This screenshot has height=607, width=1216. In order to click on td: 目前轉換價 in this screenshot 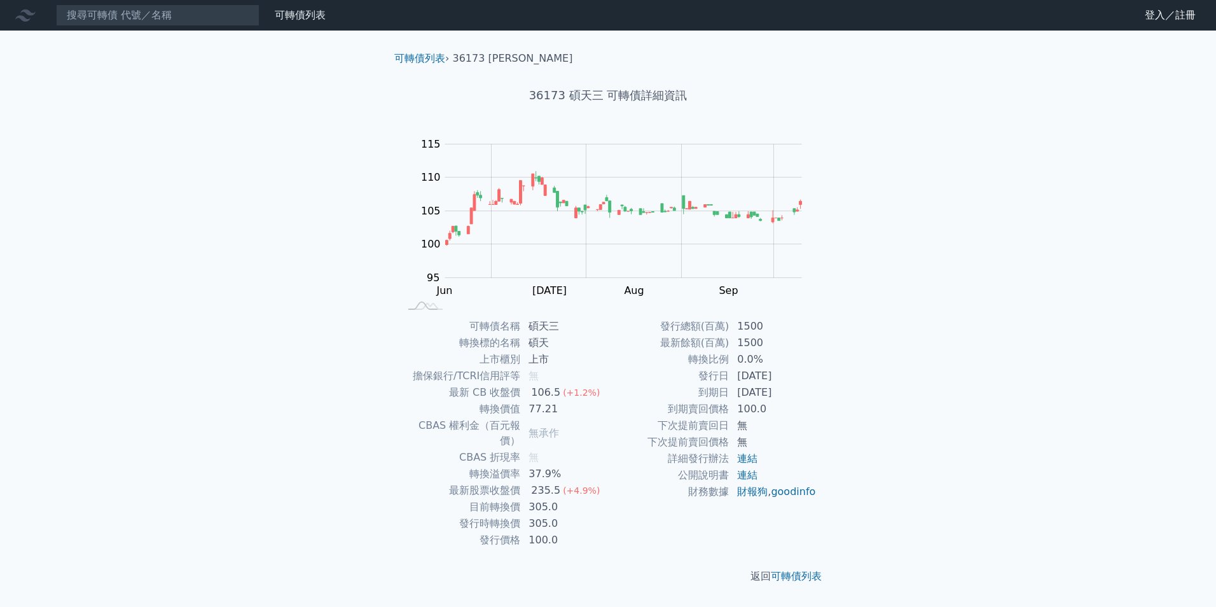, I will do `click(460, 507)`.